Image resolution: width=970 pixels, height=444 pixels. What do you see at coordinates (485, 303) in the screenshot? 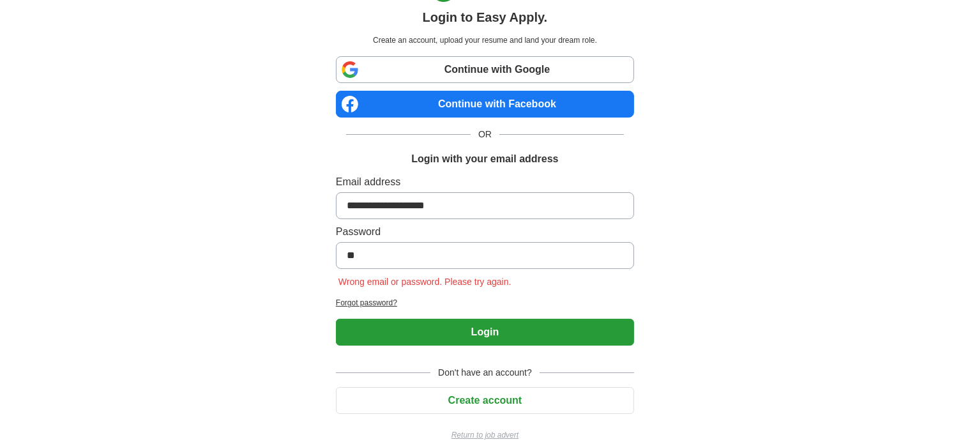
I see `a: Forgot password?` at bounding box center [485, 303].